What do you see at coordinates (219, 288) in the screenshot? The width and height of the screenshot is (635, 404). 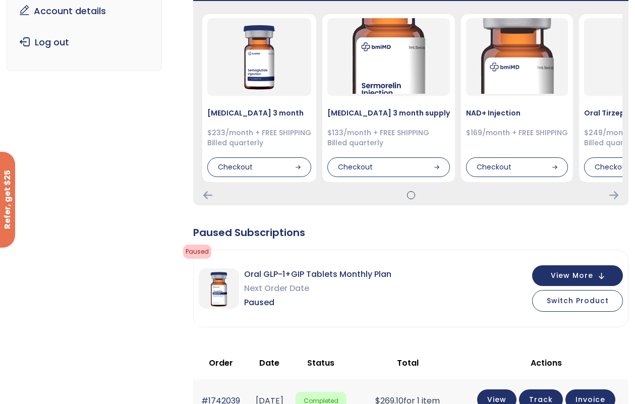 I see `img: Oral GLP-1+GIP Tablets Monthly Plan` at bounding box center [219, 288].